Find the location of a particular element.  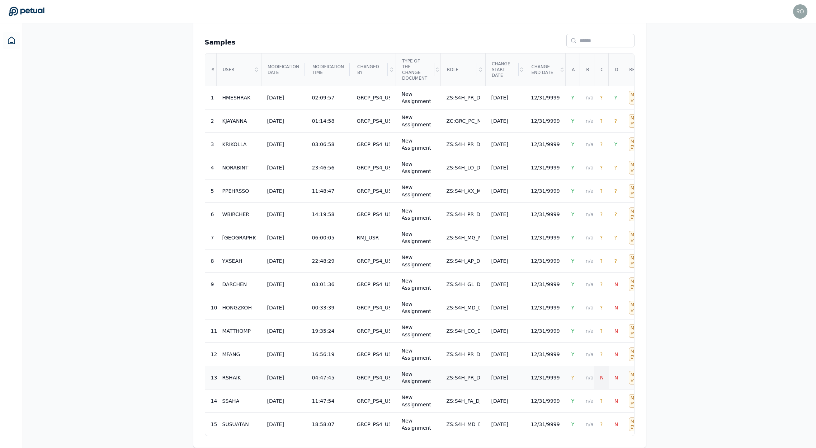

div: KJAYANNA is located at coordinates (235, 121).